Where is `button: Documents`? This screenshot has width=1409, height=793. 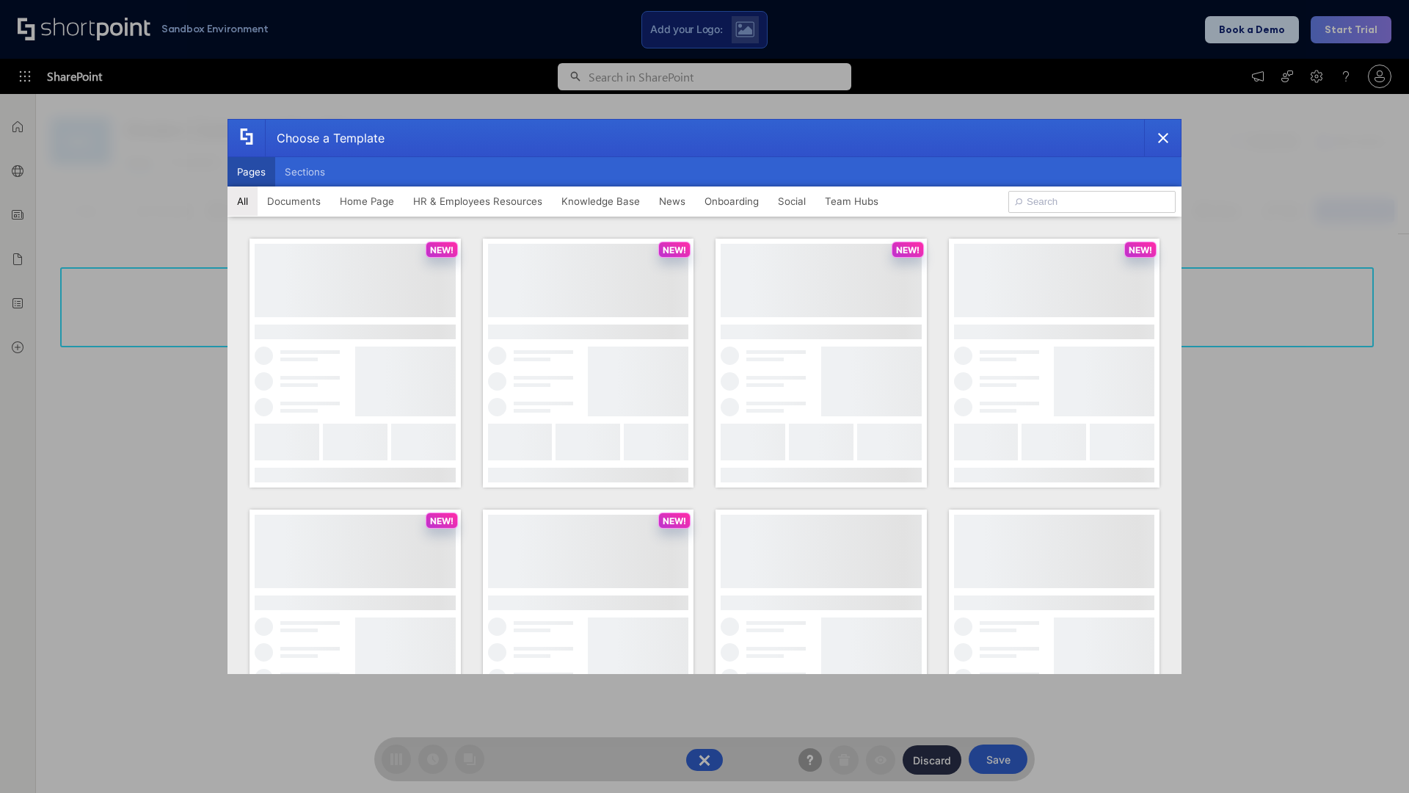
button: Documents is located at coordinates (294, 201).